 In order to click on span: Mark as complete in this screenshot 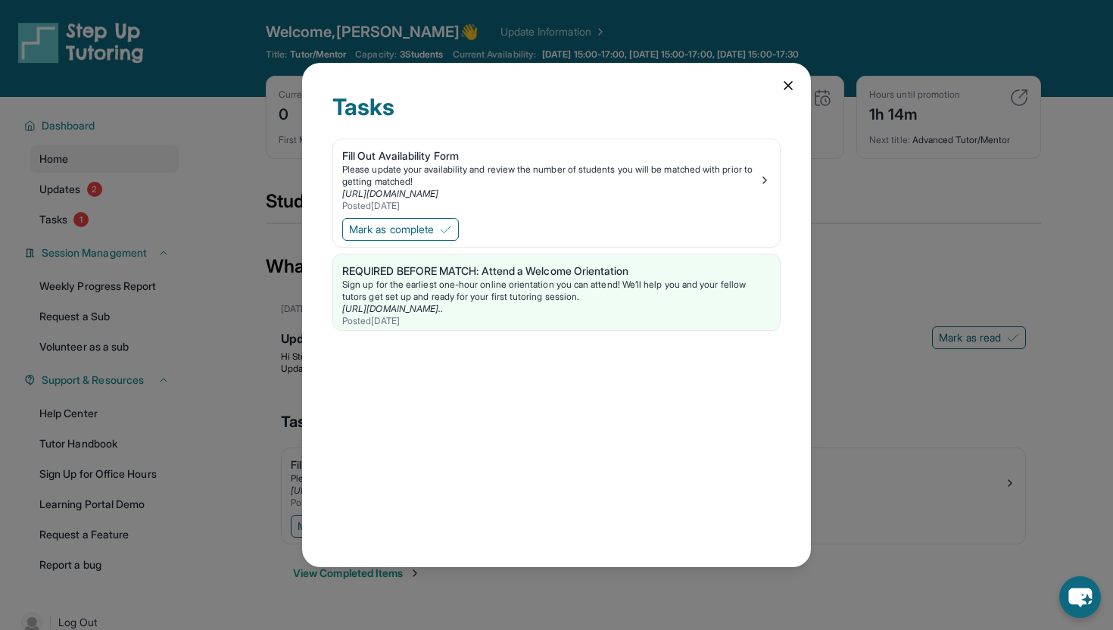, I will do `click(391, 229)`.